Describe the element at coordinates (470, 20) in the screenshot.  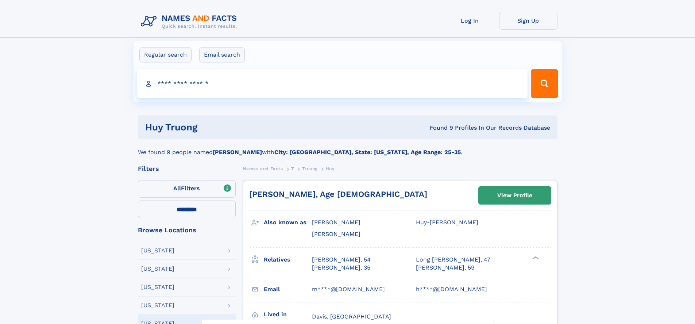
I see `a: Log In` at that location.